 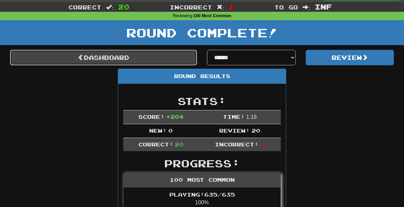 What do you see at coordinates (202, 101) in the screenshot?
I see `h2: Stats:` at bounding box center [202, 101].